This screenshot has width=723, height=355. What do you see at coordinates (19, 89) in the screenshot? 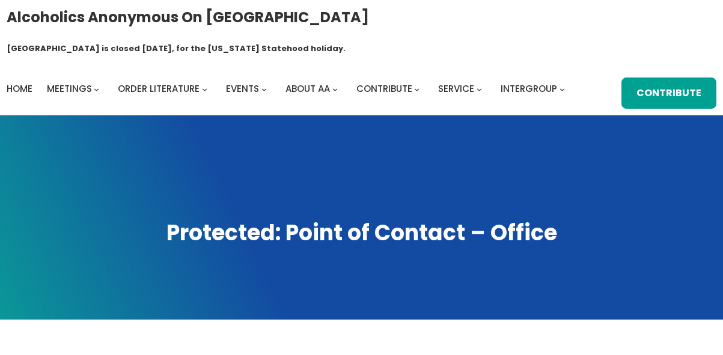
I see `a: Home` at bounding box center [19, 89].